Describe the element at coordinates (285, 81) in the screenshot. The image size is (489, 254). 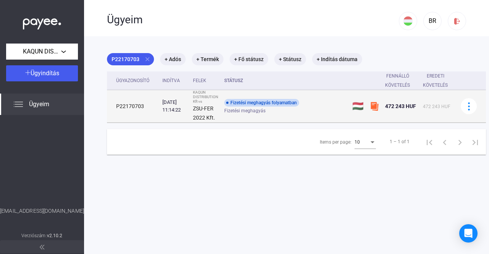
I see `th: Státusz` at that location.